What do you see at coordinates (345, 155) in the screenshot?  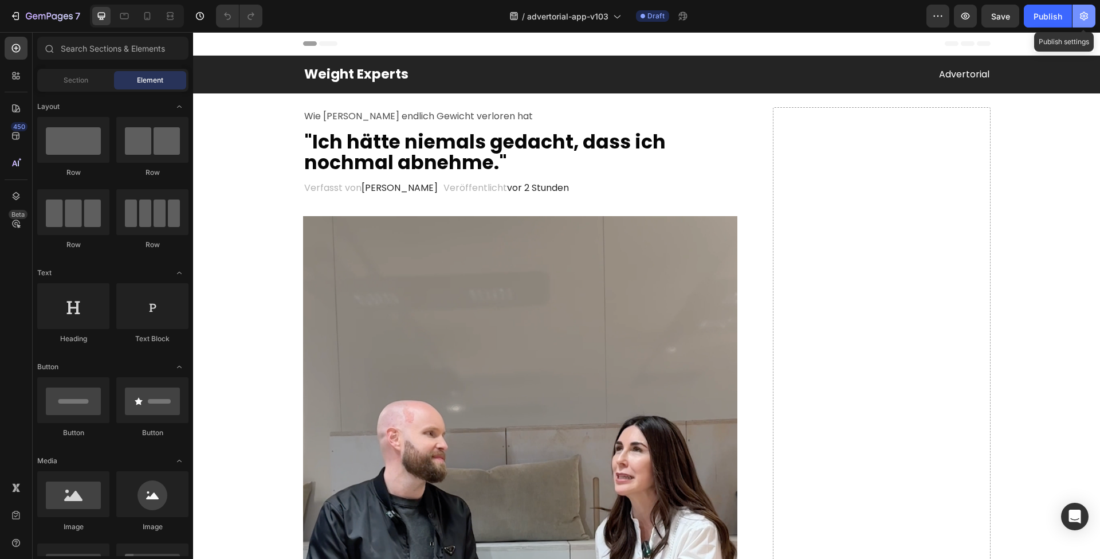 I see `span: vor 2 Stunden` at bounding box center [345, 155].